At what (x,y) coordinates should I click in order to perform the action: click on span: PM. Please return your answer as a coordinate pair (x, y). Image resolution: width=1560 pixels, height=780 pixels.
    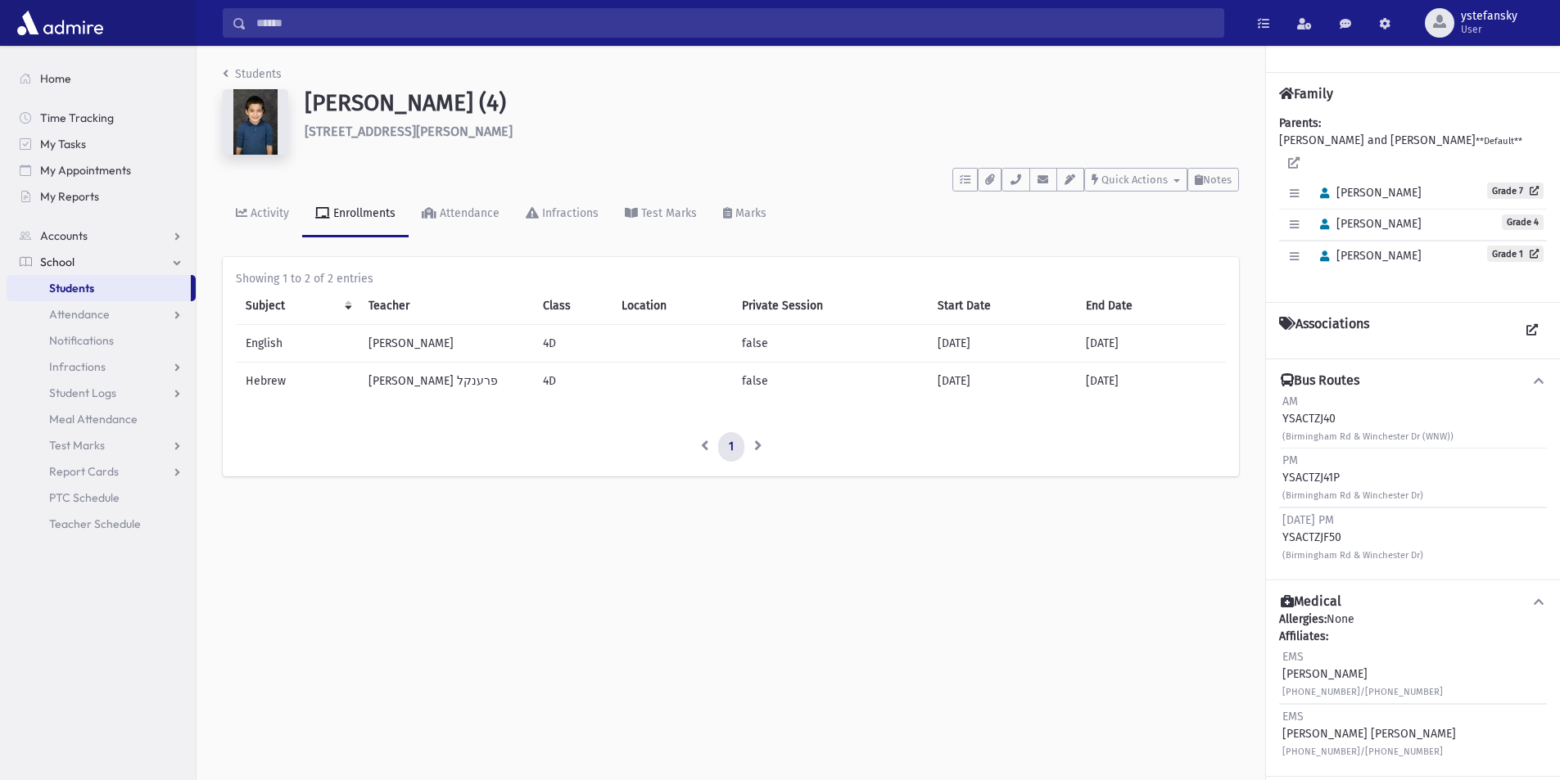
    Looking at the image, I should click on (1290, 460).